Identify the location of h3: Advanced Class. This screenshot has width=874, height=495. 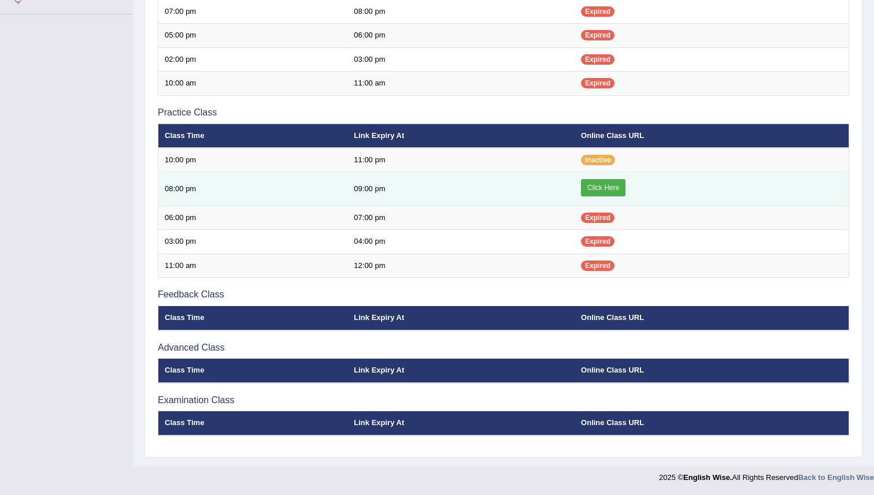
(503, 348).